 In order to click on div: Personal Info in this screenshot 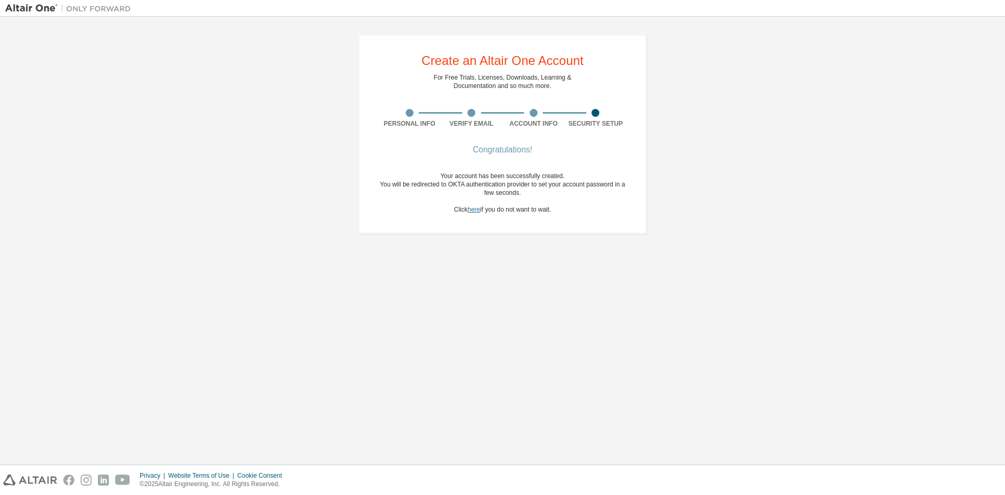, I will do `click(409, 124)`.